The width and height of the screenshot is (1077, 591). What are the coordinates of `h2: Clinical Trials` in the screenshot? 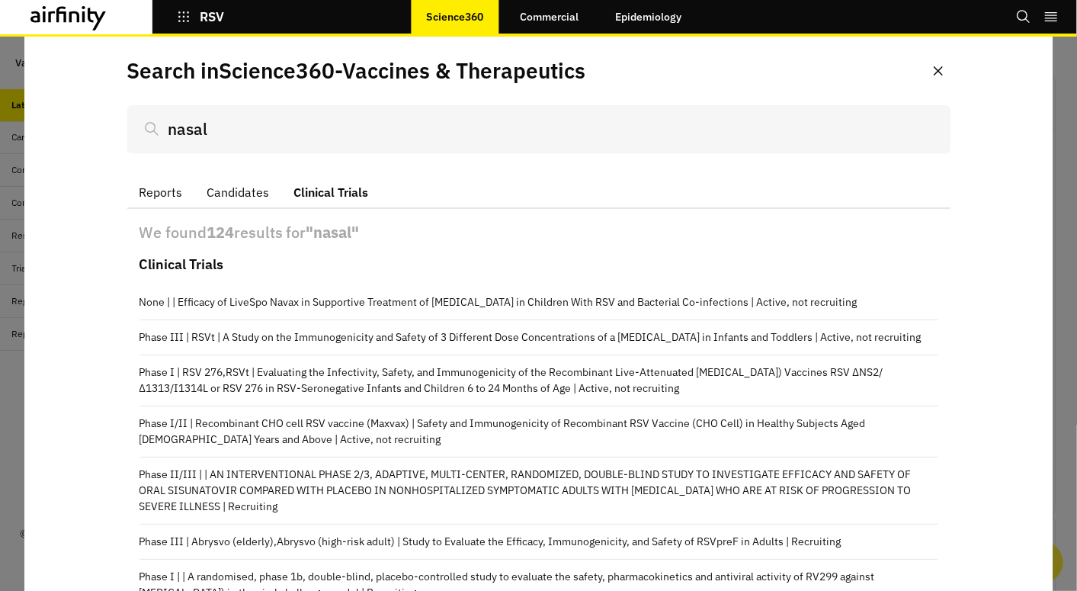 It's located at (181, 265).